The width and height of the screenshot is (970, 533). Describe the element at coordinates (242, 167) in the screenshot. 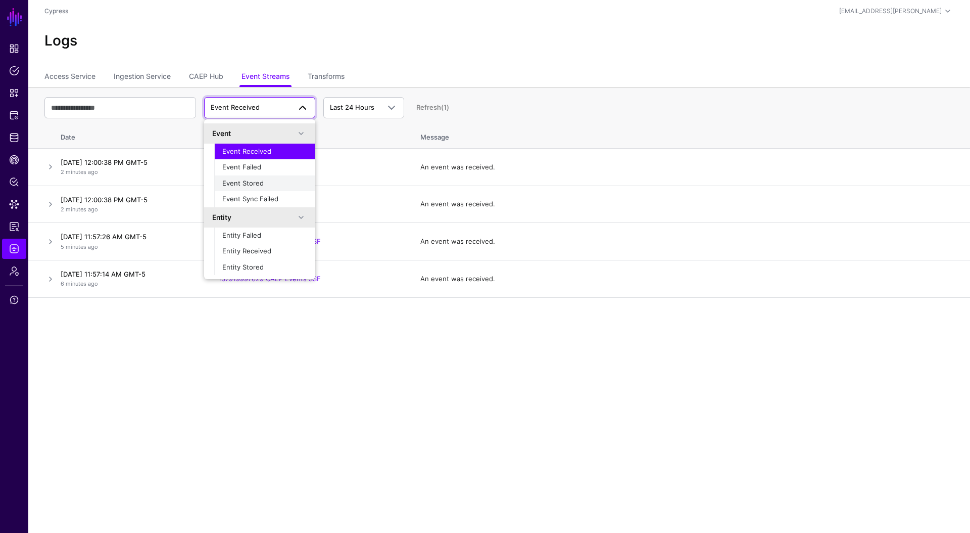

I see `span: Event Failed` at that location.